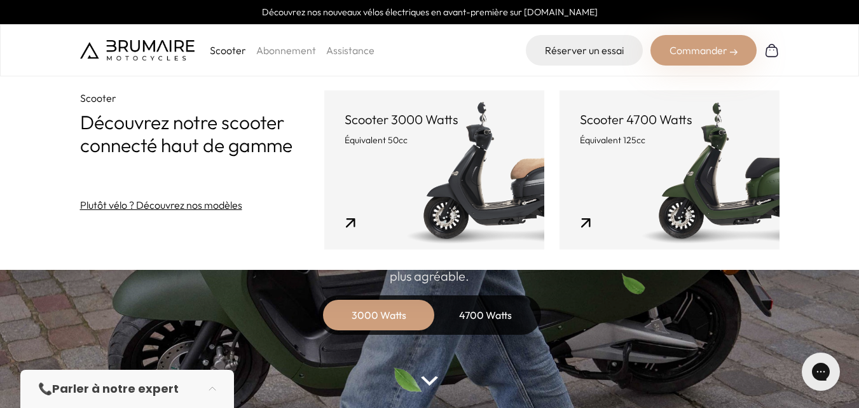 Image resolution: width=859 pixels, height=408 pixels. I want to click on p: Découvrez notre scooter connecté haut de gamme, so click(202, 134).